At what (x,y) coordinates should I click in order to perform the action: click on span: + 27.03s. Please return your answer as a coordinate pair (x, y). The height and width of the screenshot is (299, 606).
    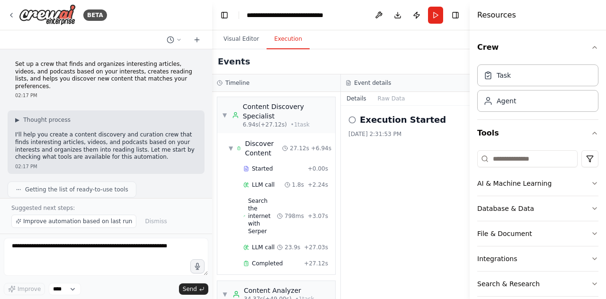
    Looking at the image, I should click on (316, 247).